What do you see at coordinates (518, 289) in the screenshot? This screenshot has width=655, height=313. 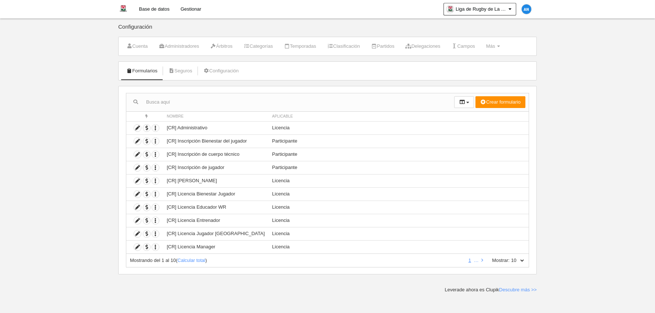 I see `a: Descubre más >>` at bounding box center [518, 289].